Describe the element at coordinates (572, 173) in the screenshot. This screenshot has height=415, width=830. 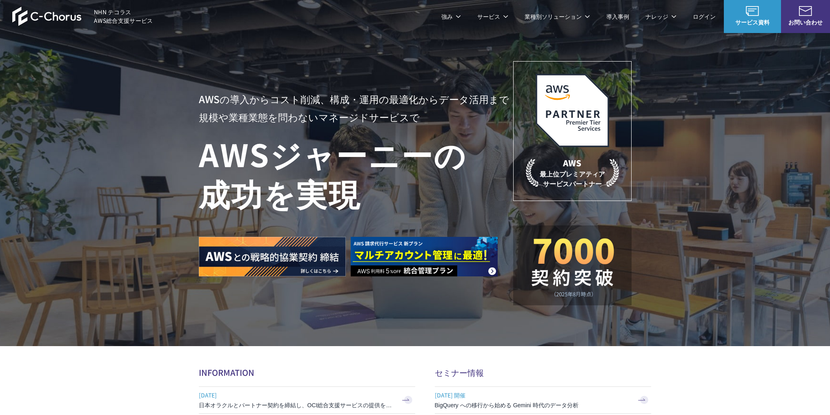
I see `p: 最上位プレミアティア サービスパートナー` at that location.